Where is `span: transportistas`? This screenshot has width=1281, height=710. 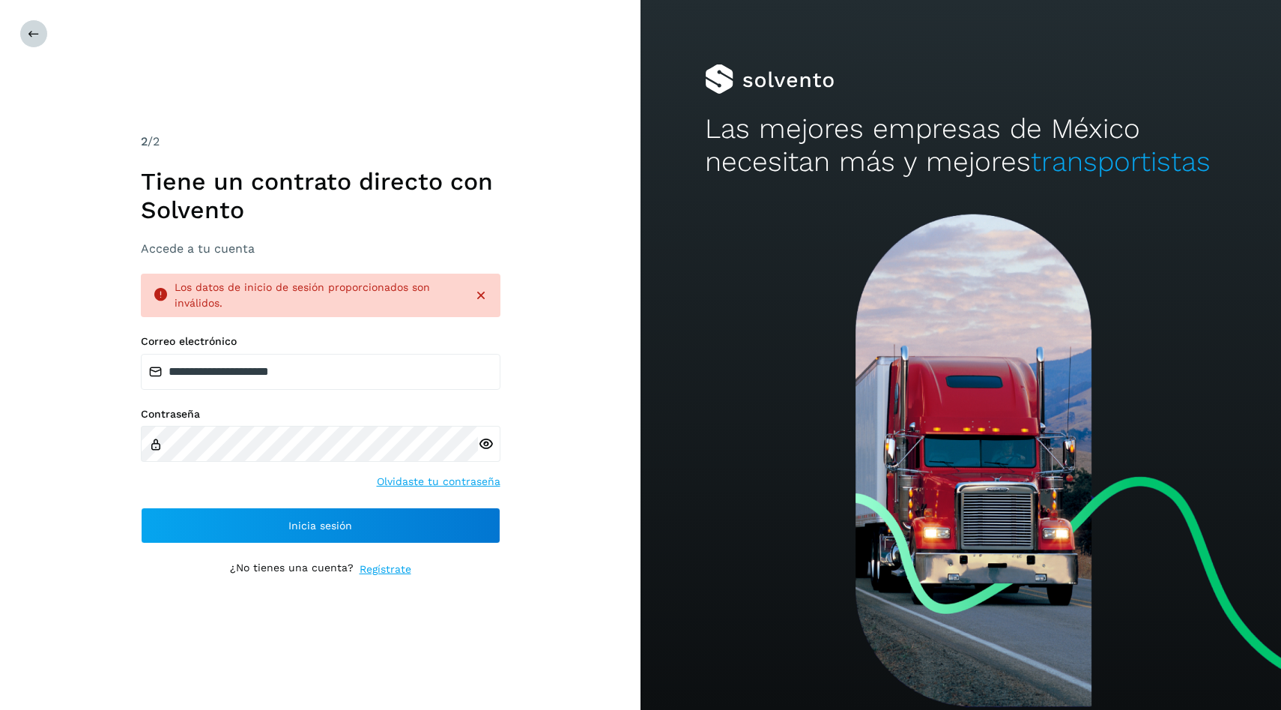
span: transportistas is located at coordinates (1121, 161).